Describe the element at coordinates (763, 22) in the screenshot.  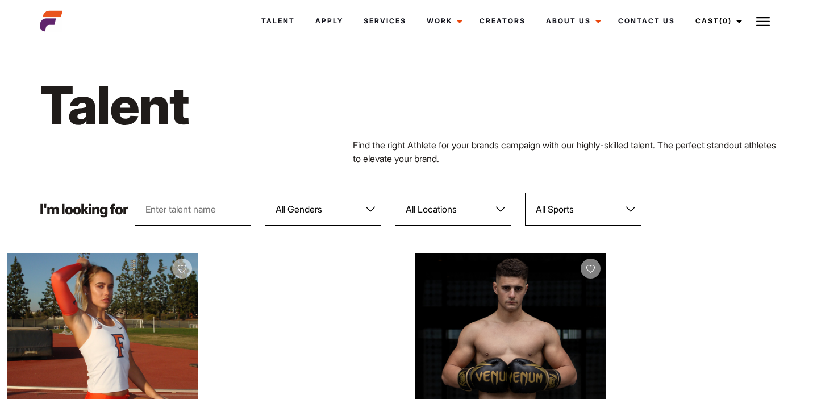
I see `img: Burger icon` at that location.